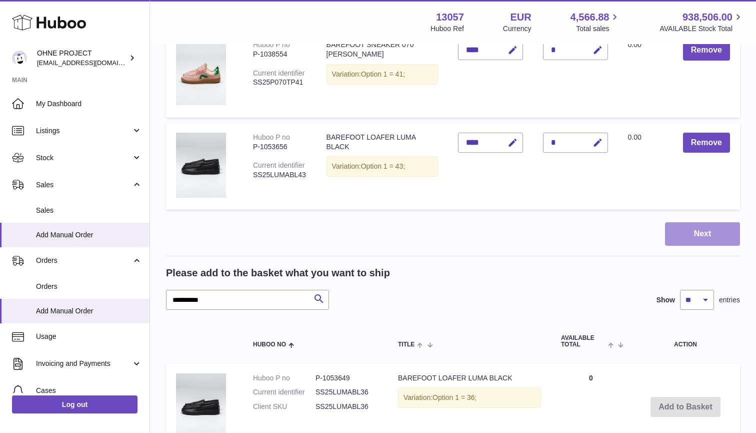 The image size is (756, 433). I want to click on span: Stock, so click(84, 158).